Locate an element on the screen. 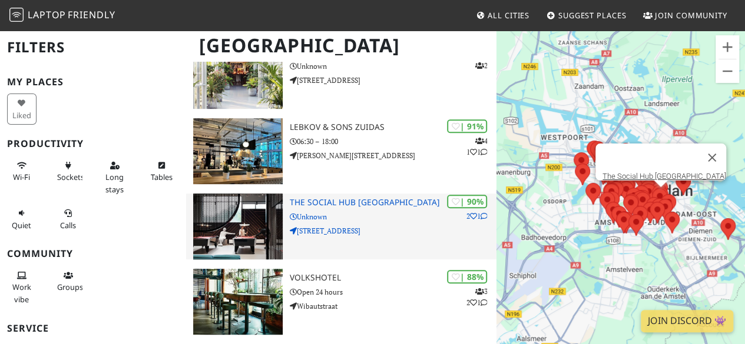 The height and width of the screenshot is (344, 745). p: 2 1 is located at coordinates (476, 216).